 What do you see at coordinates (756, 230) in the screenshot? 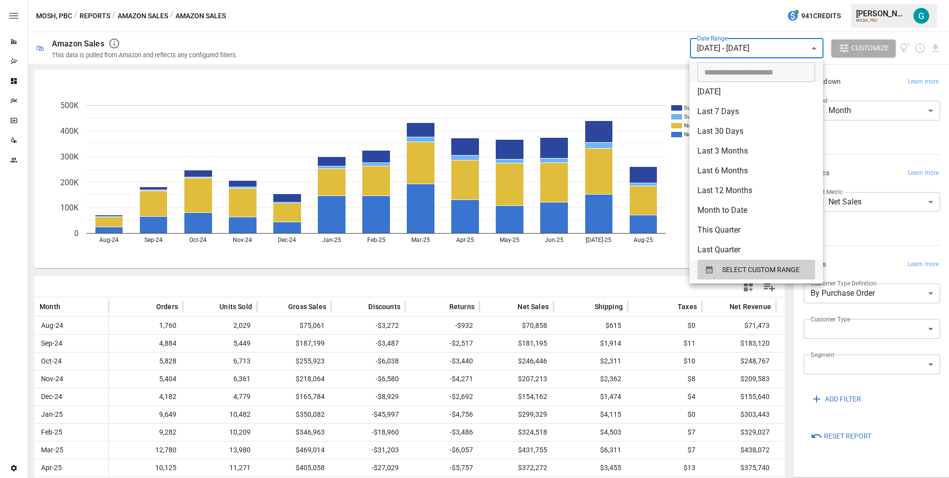
I see `li: This Quarter` at bounding box center [756, 230].